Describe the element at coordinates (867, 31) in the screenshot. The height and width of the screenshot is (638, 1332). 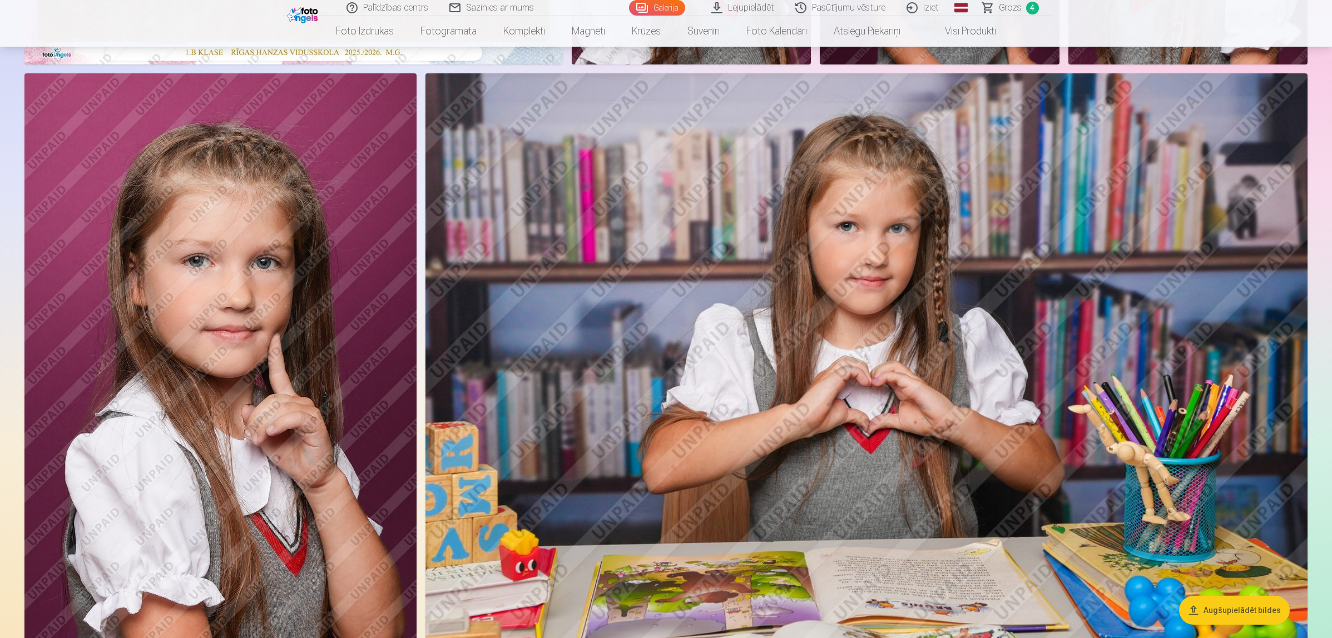
I see `a: Atslēgu piekariņi` at that location.